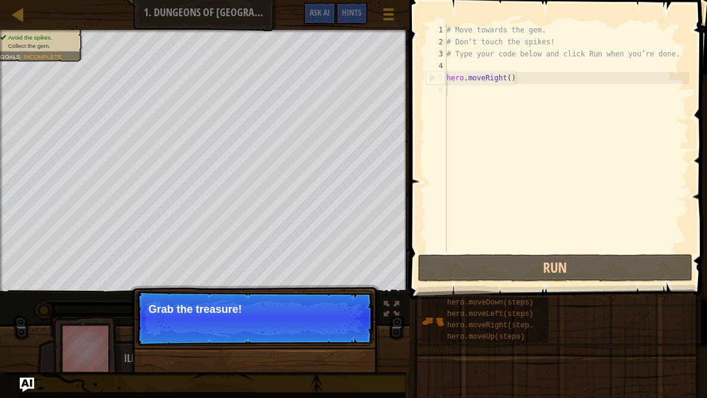 The height and width of the screenshot is (398, 707). What do you see at coordinates (320, 12) in the screenshot?
I see `span: Ask AI` at bounding box center [320, 12].